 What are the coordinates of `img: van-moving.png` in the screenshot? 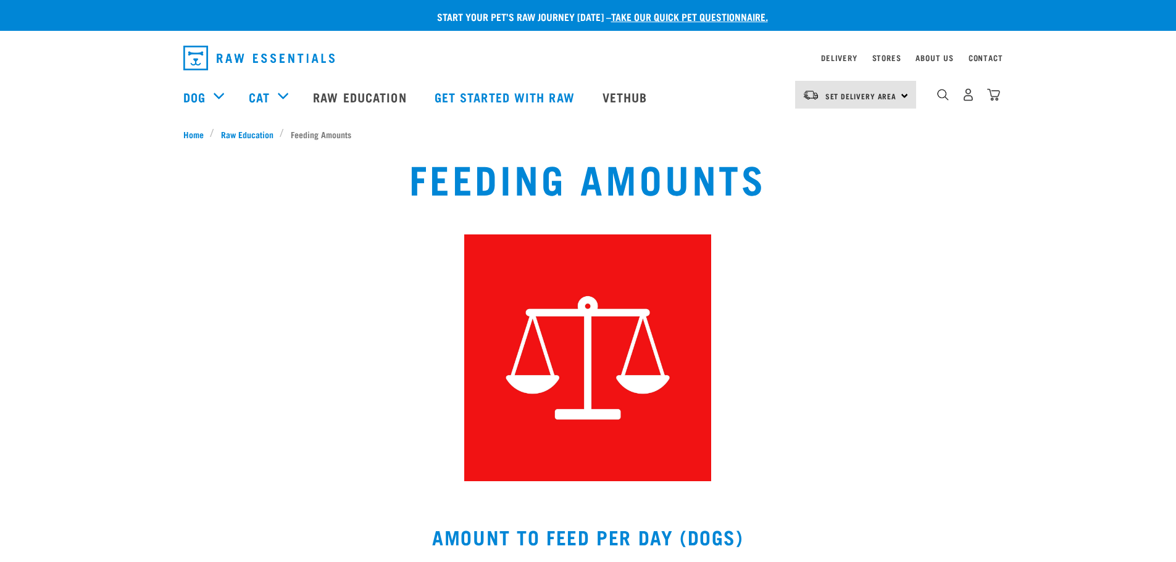 It's located at (811, 95).